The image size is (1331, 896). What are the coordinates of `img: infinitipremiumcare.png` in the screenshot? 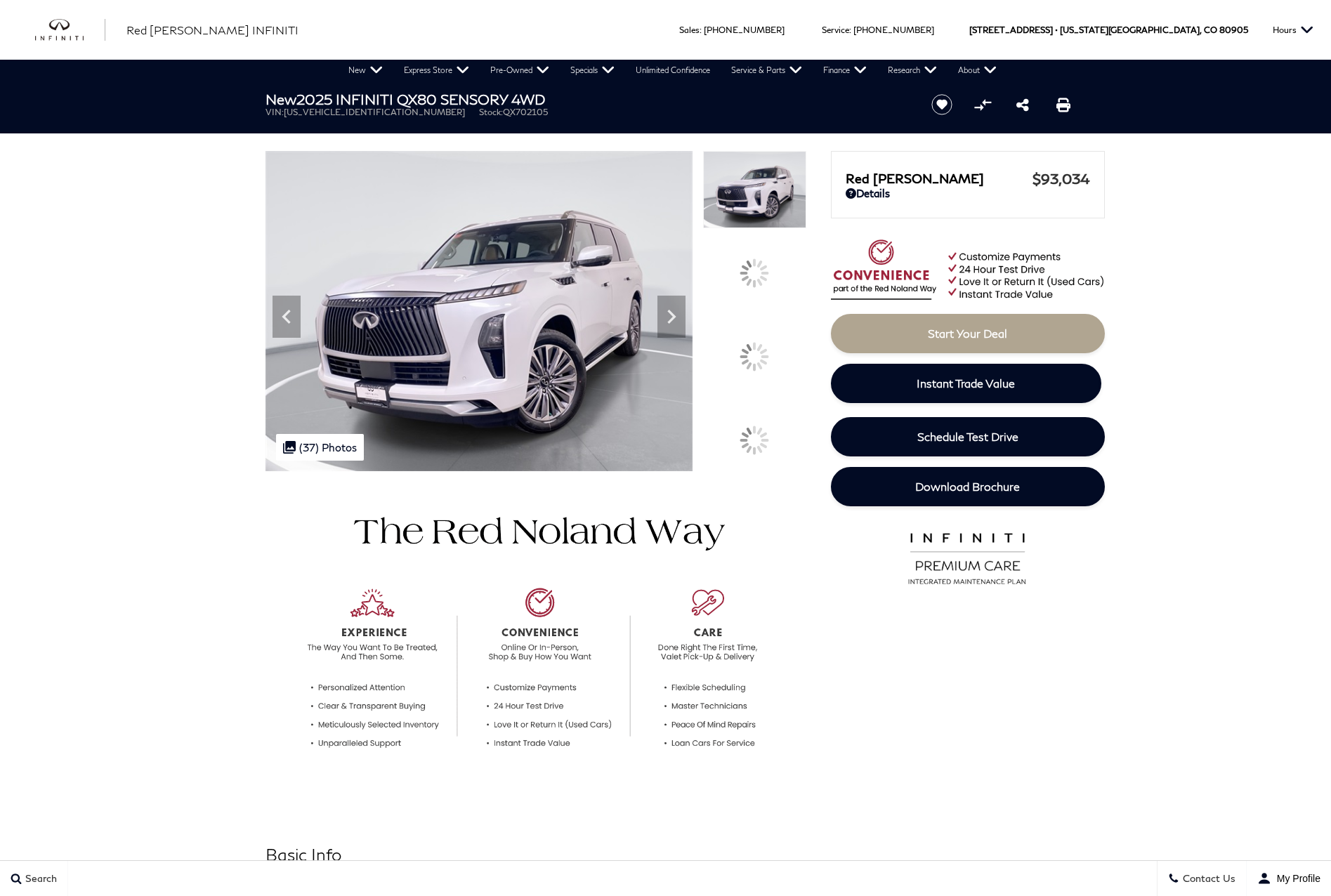 It's located at (967, 557).